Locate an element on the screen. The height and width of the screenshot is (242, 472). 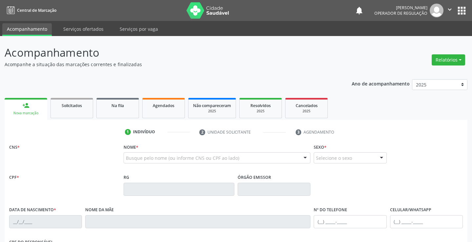
label: Nome is located at coordinates (131, 147).